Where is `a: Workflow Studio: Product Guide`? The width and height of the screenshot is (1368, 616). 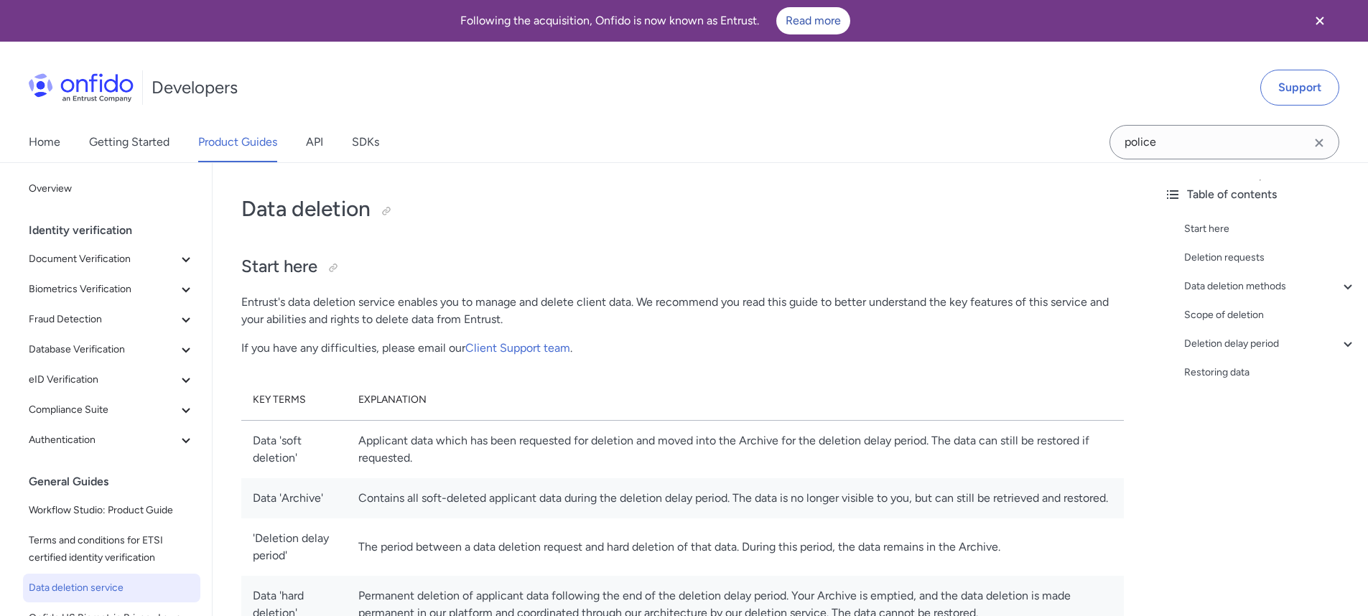 a: Workflow Studio: Product Guide is located at coordinates (111, 511).